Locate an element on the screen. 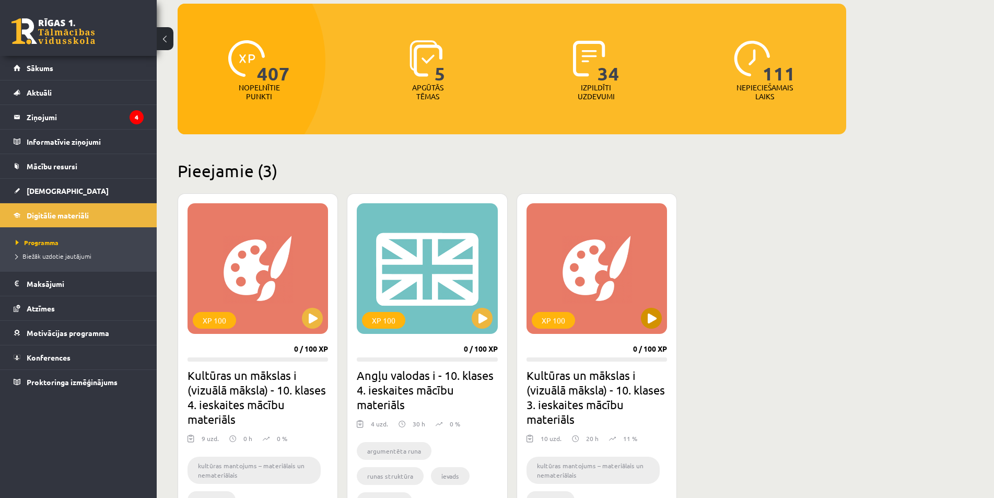  p: 20 h is located at coordinates (592, 438).